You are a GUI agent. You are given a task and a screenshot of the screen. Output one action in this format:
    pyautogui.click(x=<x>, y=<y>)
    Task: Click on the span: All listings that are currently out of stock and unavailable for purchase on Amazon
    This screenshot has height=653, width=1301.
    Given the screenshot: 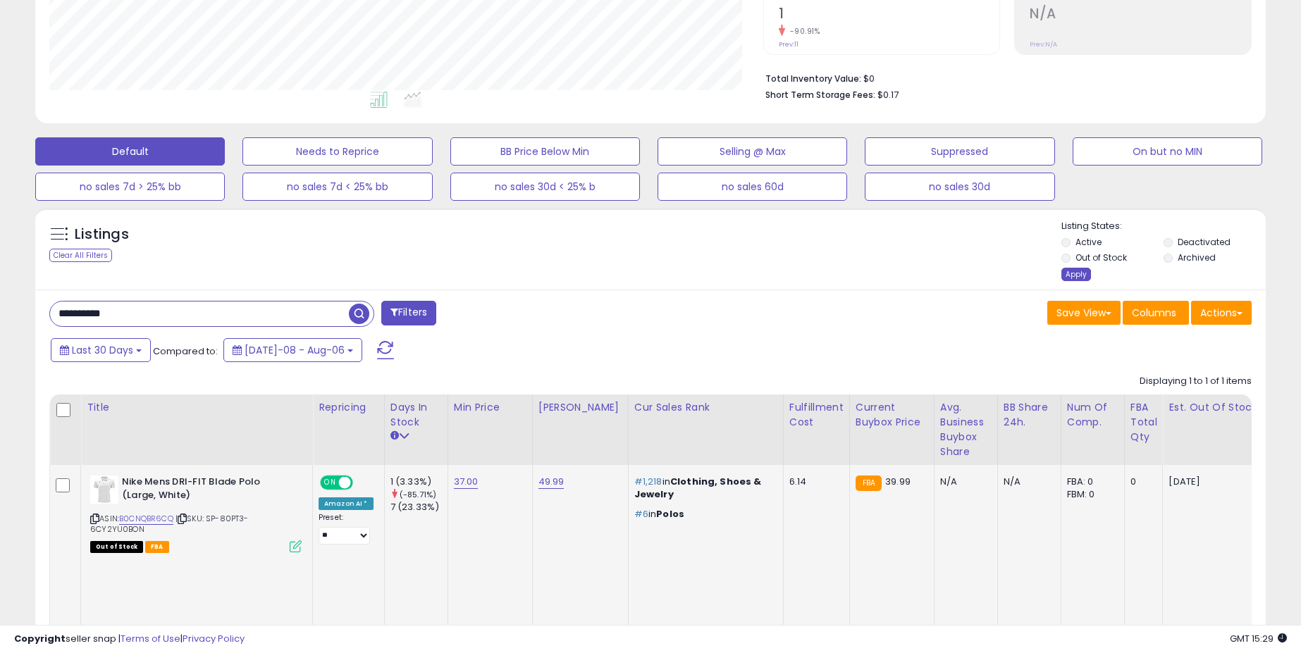 What is the action you would take?
    pyautogui.click(x=116, y=547)
    